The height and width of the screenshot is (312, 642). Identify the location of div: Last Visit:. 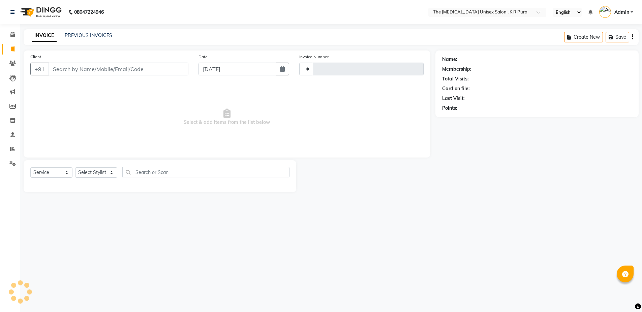
(453, 98).